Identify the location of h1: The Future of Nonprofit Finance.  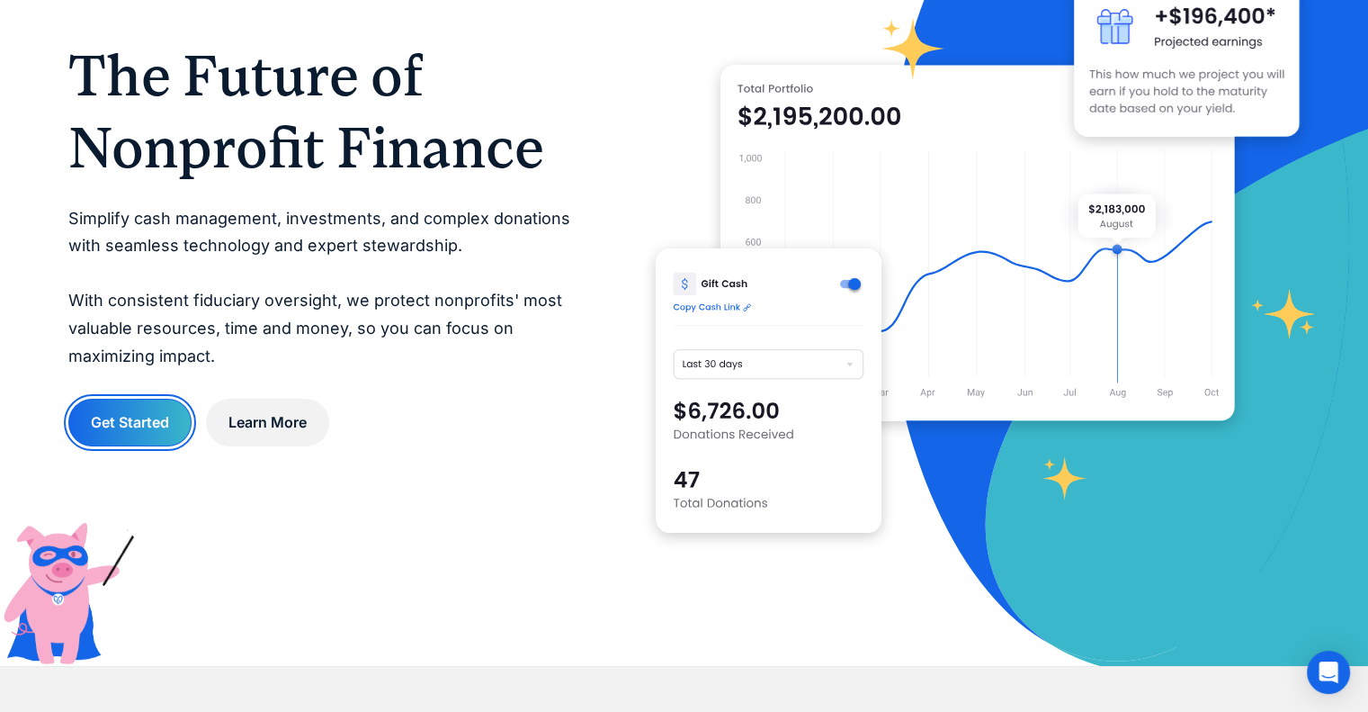
(326, 112).